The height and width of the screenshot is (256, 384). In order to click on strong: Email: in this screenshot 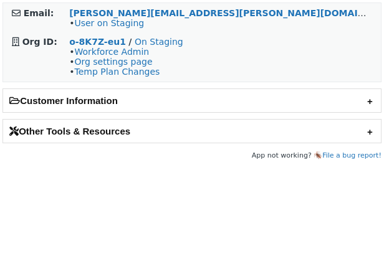, I will do `click(39, 13)`.